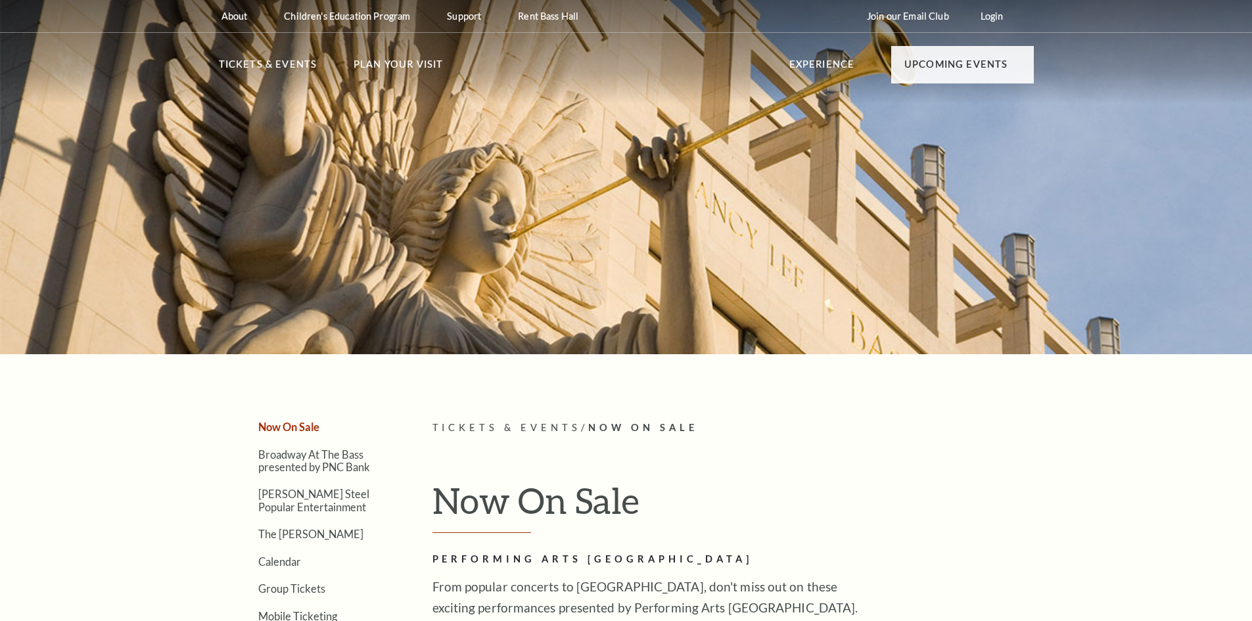  Describe the element at coordinates (548, 16) in the screenshot. I see `p: Rent Bass Hall` at that location.